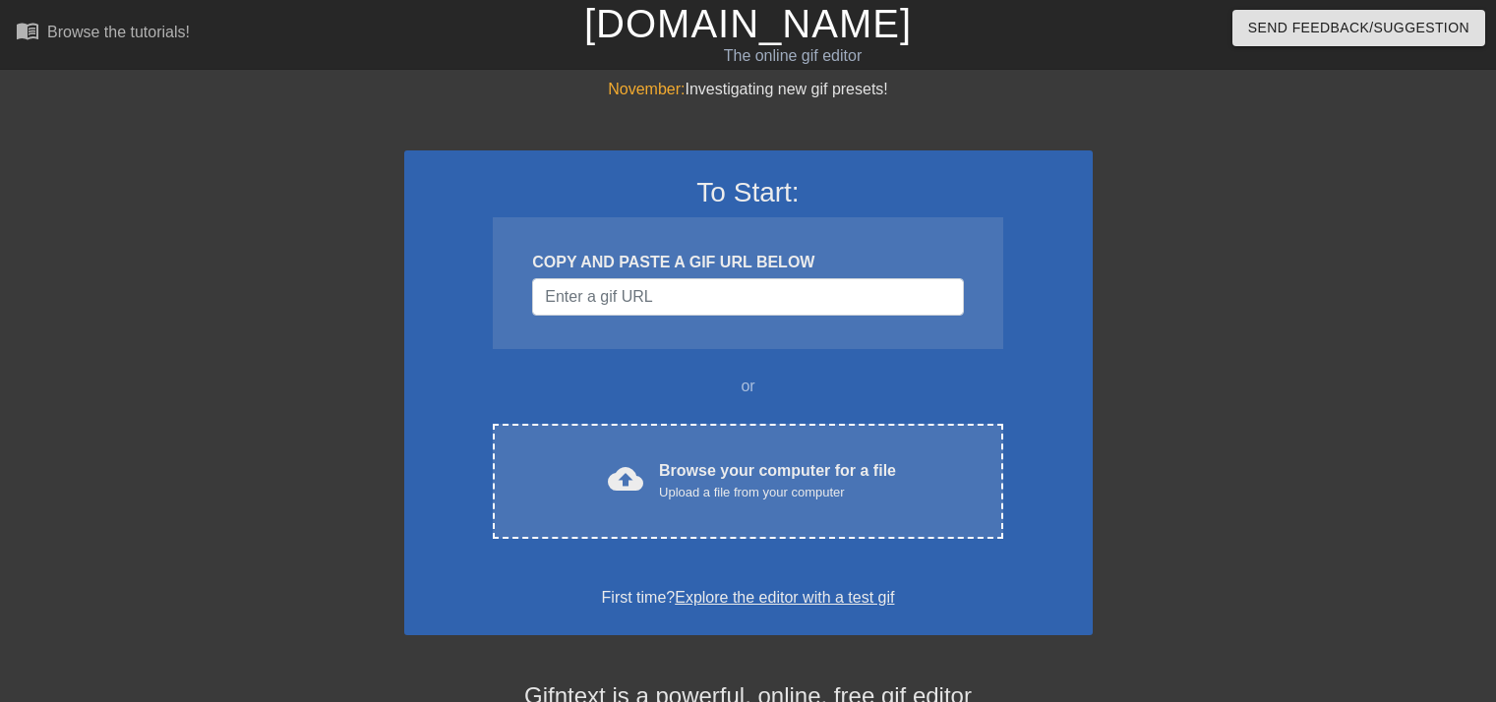  I want to click on span: Send Feedback/Suggestion, so click(1358, 28).